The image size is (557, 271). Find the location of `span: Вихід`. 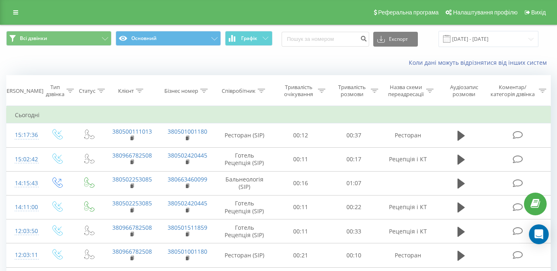

span: Вихід is located at coordinates (539, 12).